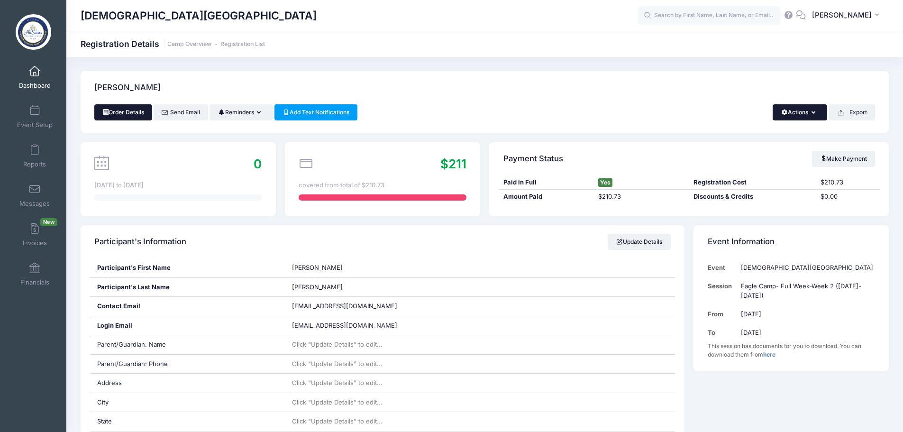 This screenshot has height=432, width=903. What do you see at coordinates (35, 282) in the screenshot?
I see `span: Financials` at bounding box center [35, 282].